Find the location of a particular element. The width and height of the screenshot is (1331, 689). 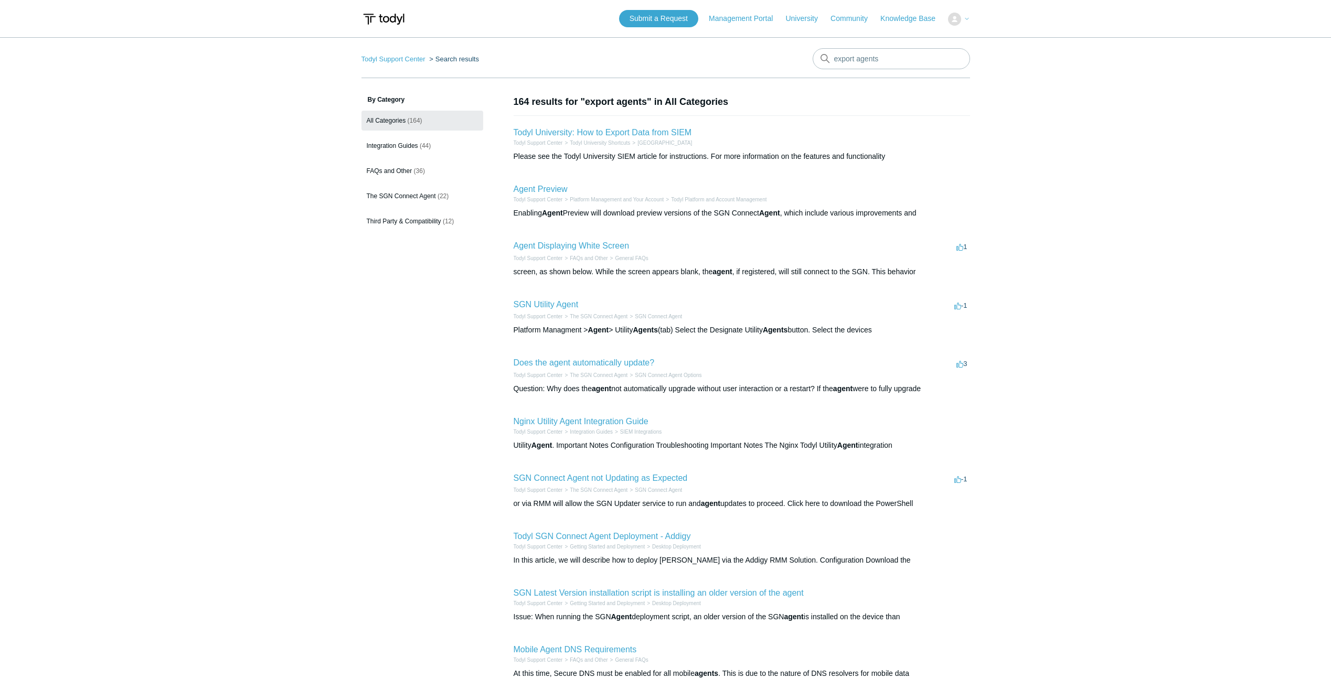

li: SGN Connect Agent Options is located at coordinates (664, 375).